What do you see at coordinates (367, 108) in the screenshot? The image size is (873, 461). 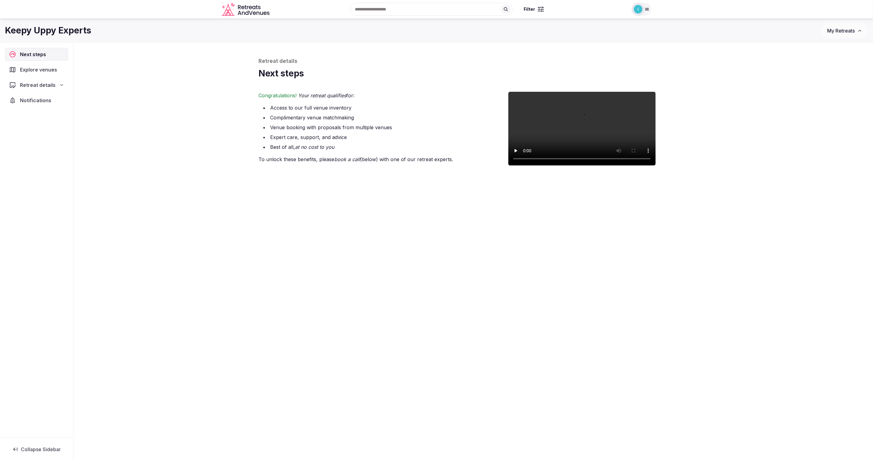 I see `li: Access to our full venue inventory` at bounding box center [367, 108].